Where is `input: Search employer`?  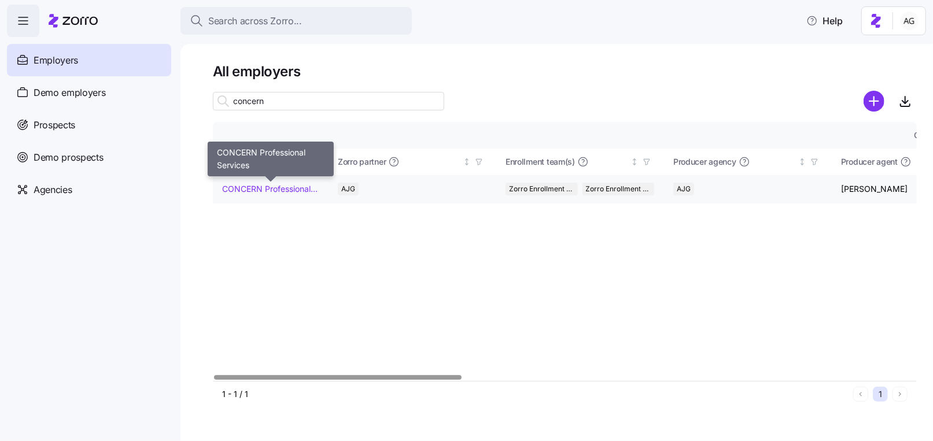
input: Search employer is located at coordinates (328, 101).